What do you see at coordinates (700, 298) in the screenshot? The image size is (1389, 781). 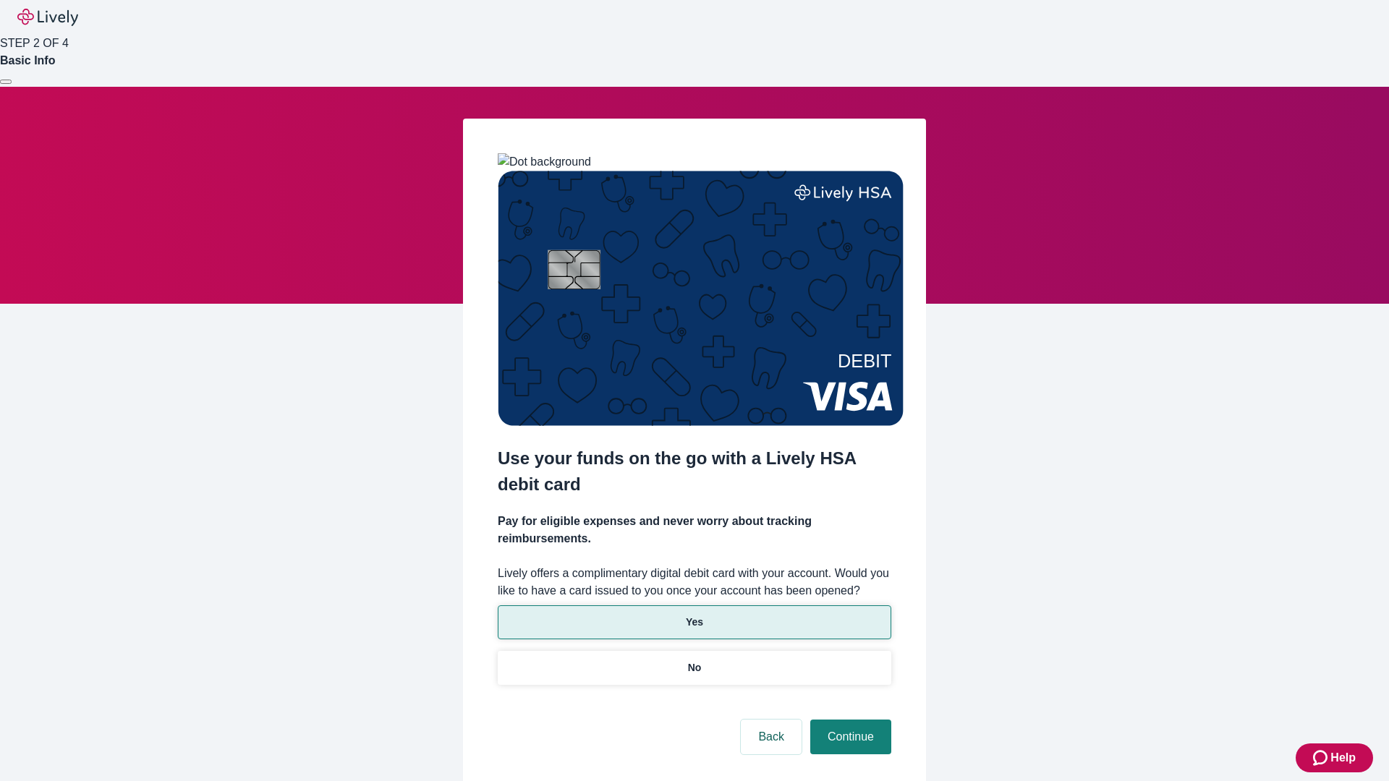 I see `img: Debit card` at bounding box center [700, 298].